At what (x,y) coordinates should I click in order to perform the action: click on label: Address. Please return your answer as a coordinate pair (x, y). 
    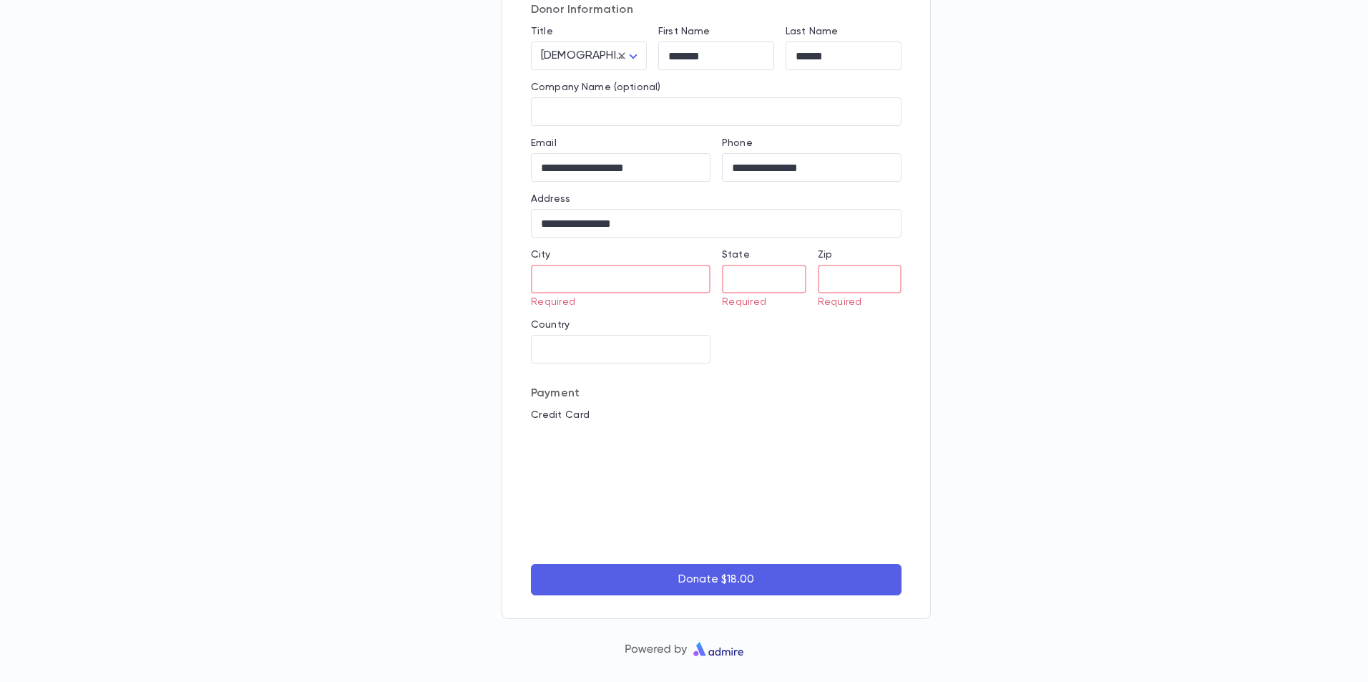
    Looking at the image, I should click on (550, 199).